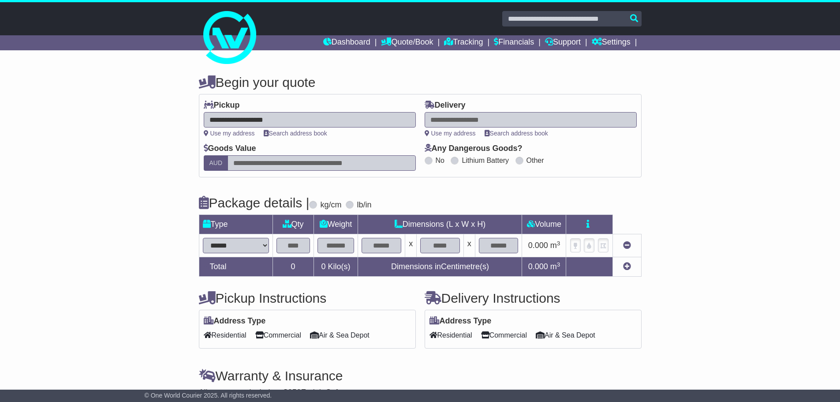 Image resolution: width=840 pixels, height=402 pixels. What do you see at coordinates (331, 205) in the screenshot?
I see `label: kg/cm` at bounding box center [331, 205].